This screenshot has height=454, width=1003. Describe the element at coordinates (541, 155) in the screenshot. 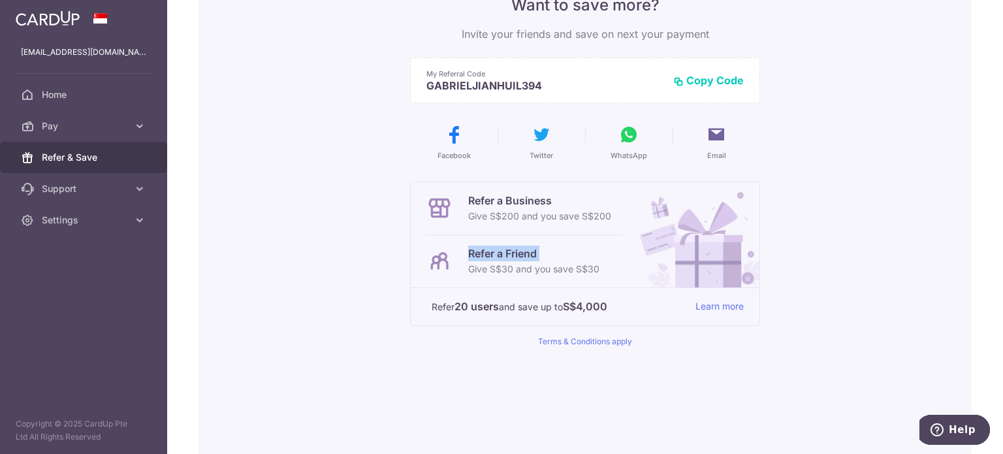

I see `span: Twitter` at that location.